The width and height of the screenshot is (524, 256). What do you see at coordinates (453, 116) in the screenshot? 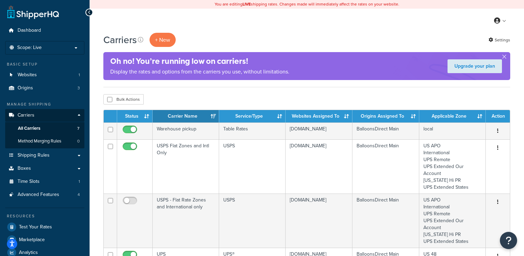
I see `th: Applicable Zone: activate to sort column ascending` at bounding box center [453, 116].